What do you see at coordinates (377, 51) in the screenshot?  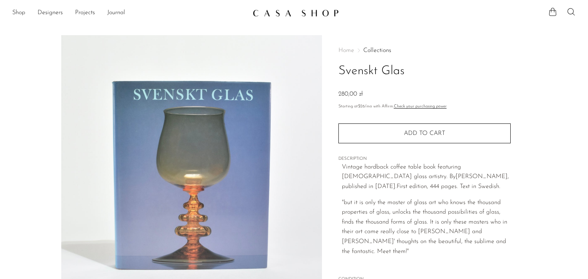 I see `a: Collections` at bounding box center [377, 51].